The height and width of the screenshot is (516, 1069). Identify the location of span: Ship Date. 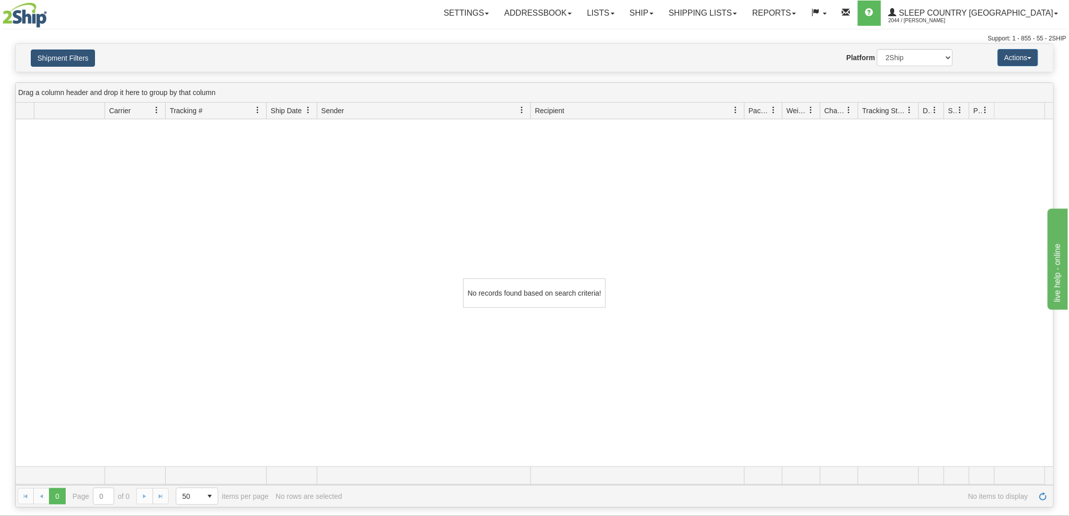
(286, 111).